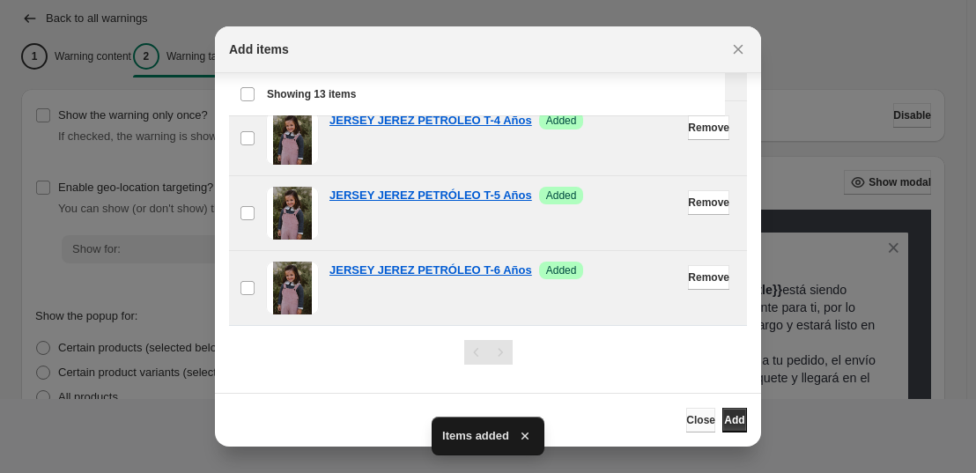  What do you see at coordinates (431, 196) in the screenshot?
I see `a: JERSEY JEREZ PETRÓLEO T-5 Años` at bounding box center [431, 196].